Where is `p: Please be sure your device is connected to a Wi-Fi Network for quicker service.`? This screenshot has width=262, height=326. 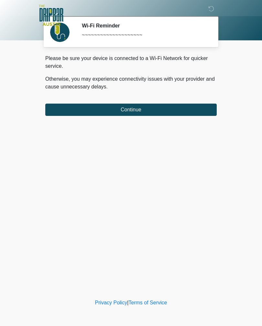
p: Please be sure your device is connected to a Wi-Fi Network for quicker service. is located at coordinates (131, 62).